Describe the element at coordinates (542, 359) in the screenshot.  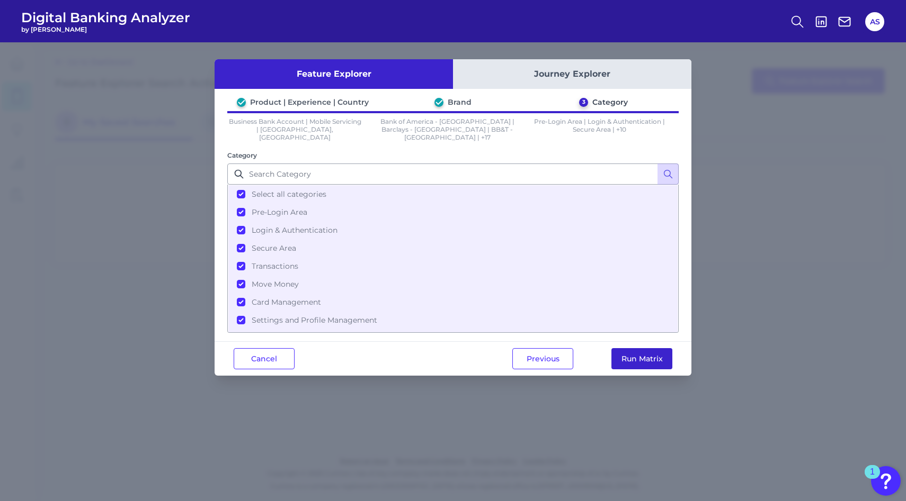
I see `button: Previous` at that location.